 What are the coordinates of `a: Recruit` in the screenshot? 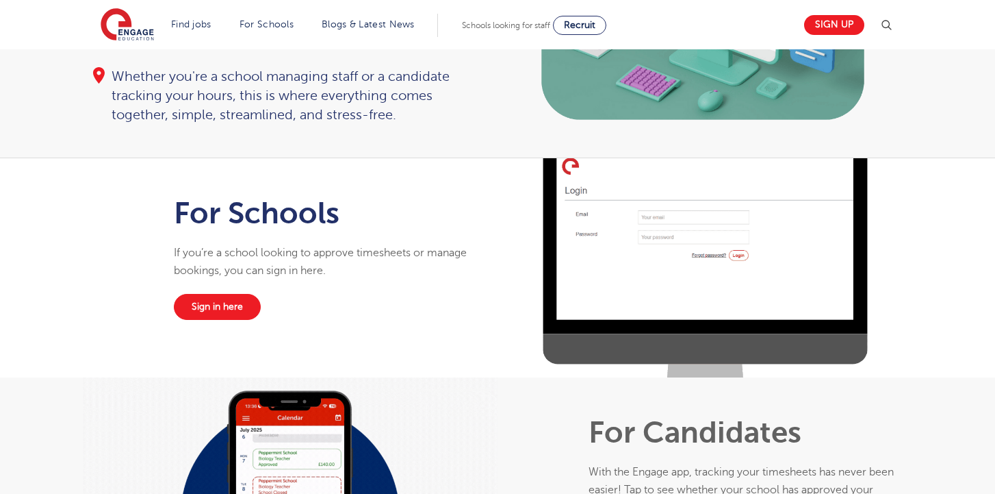 It's located at (580, 25).